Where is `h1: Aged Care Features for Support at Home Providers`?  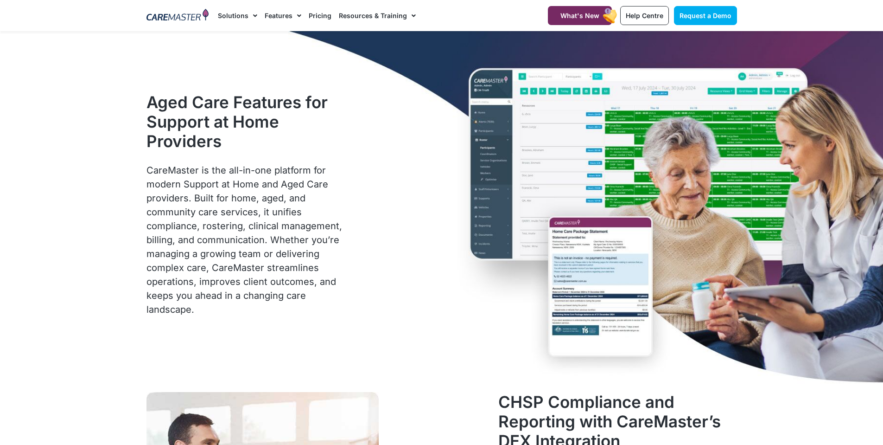 h1: Aged Care Features for Support at Home Providers is located at coordinates (247, 121).